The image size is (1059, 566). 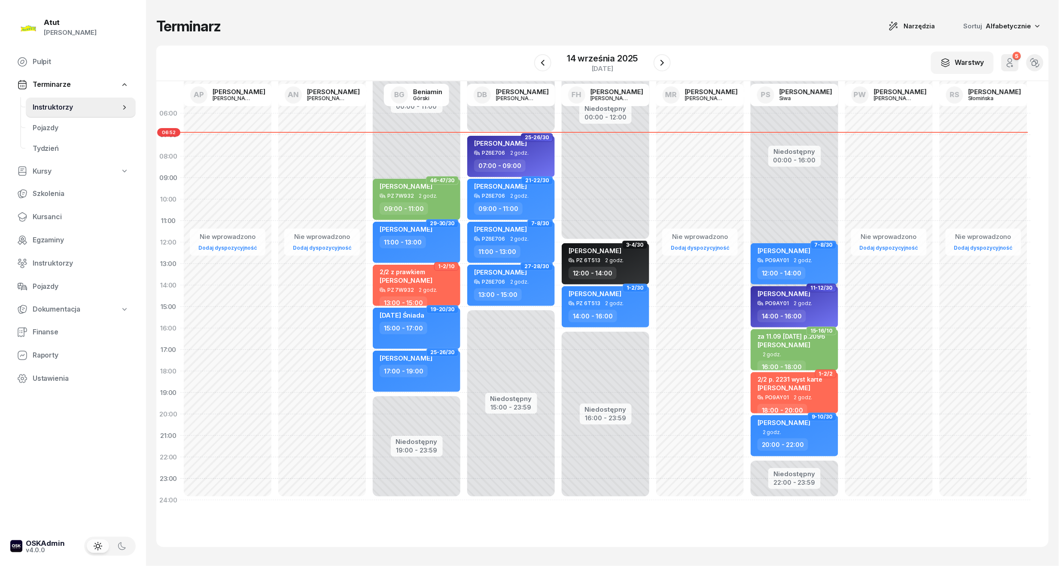 I want to click on img: logo-xs-dark@2x.png, so click(x=16, y=546).